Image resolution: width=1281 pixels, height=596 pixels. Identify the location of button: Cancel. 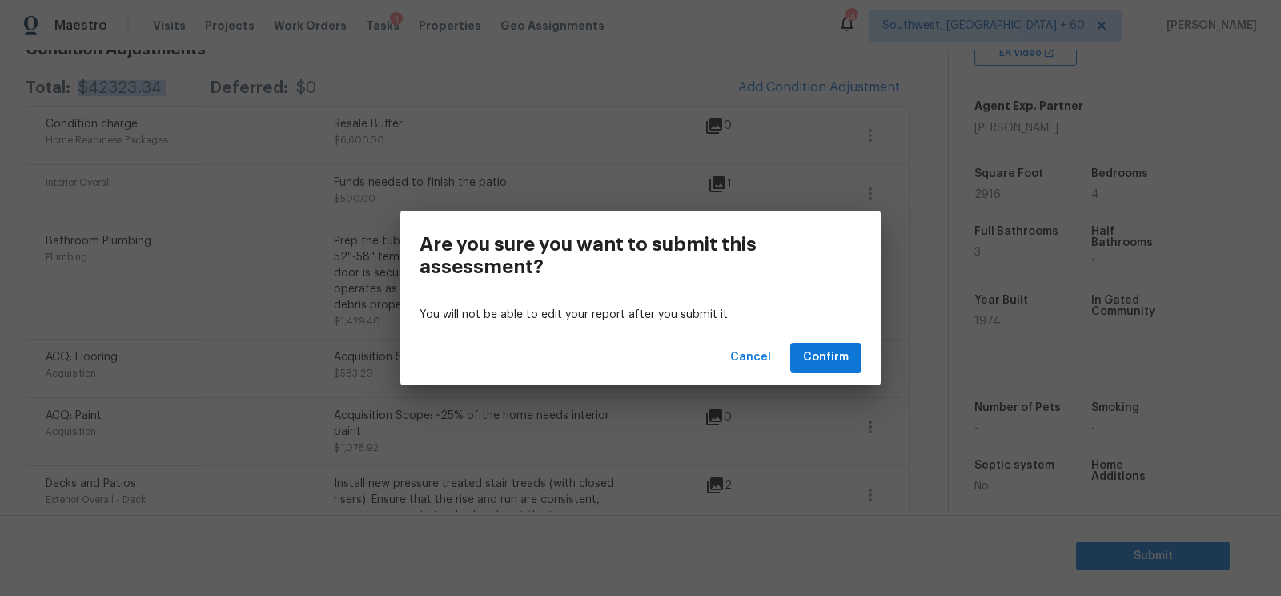
(750, 357).